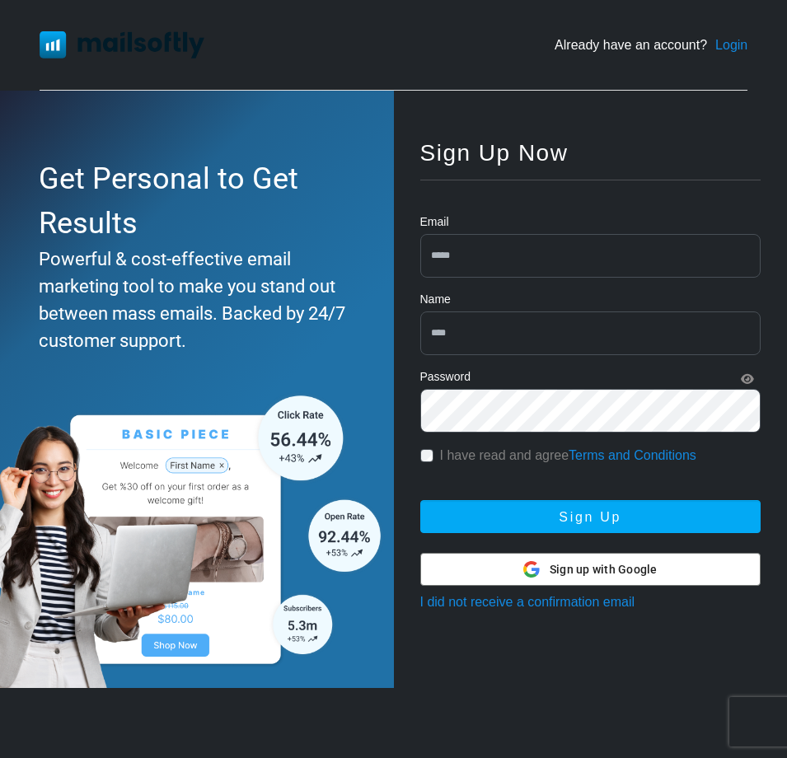 This screenshot has height=758, width=787. Describe the element at coordinates (591, 570) in the screenshot. I see `a: Sign up with Google` at that location.